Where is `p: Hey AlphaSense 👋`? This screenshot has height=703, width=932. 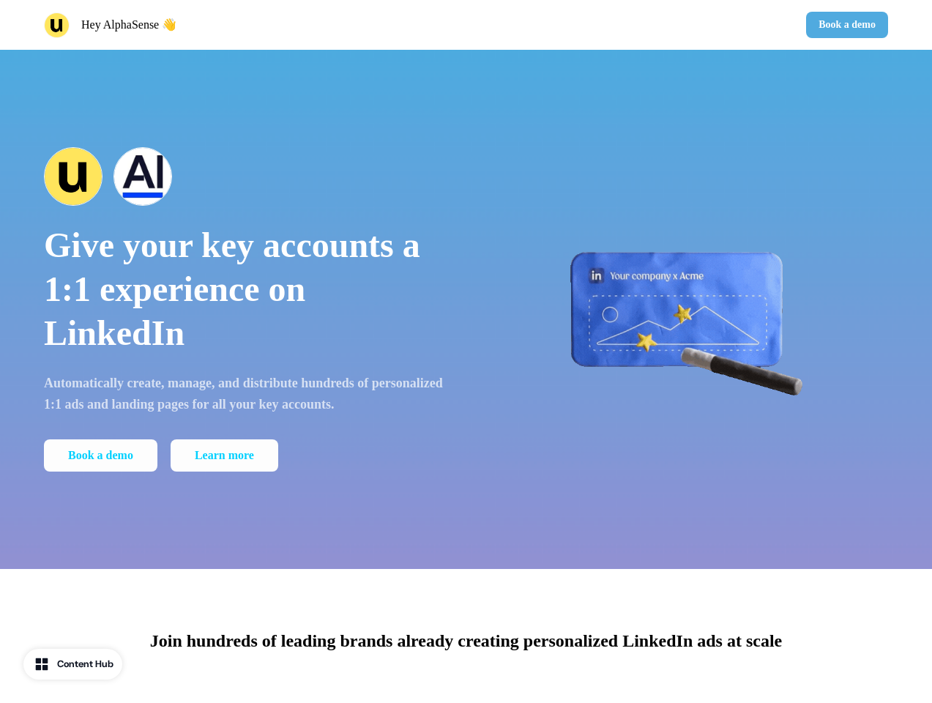
p: Hey AlphaSense 👋 is located at coordinates (129, 25).